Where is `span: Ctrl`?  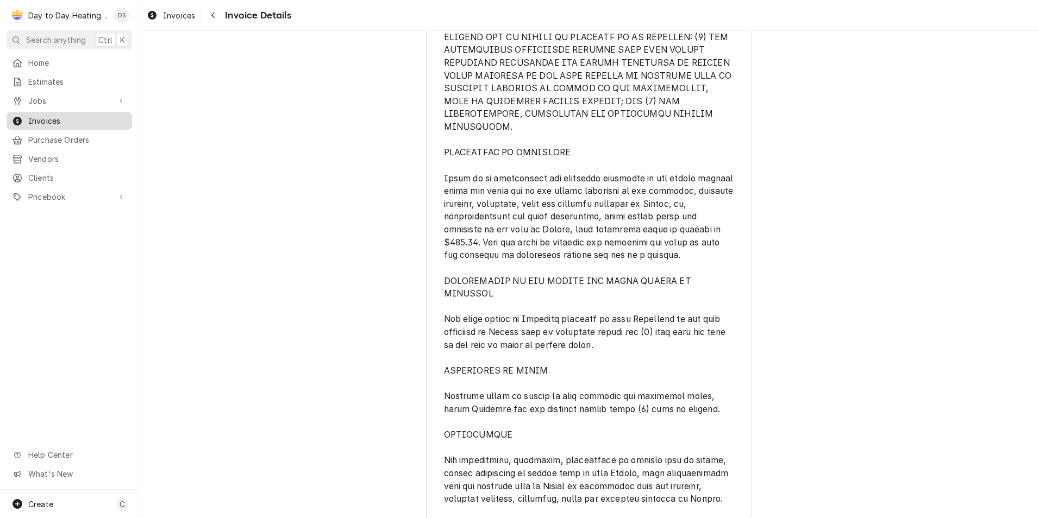
span: Ctrl is located at coordinates (105, 40).